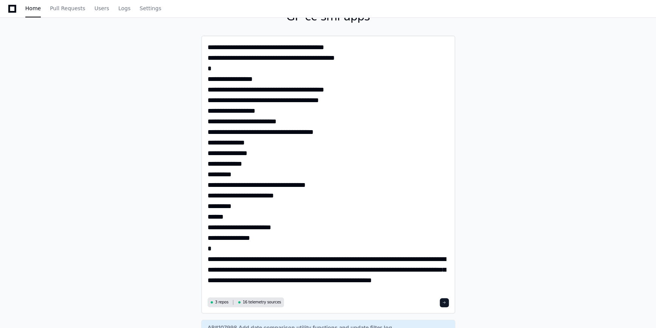  Describe the element at coordinates (262, 302) in the screenshot. I see `span: 16 telemetry sources` at that location.